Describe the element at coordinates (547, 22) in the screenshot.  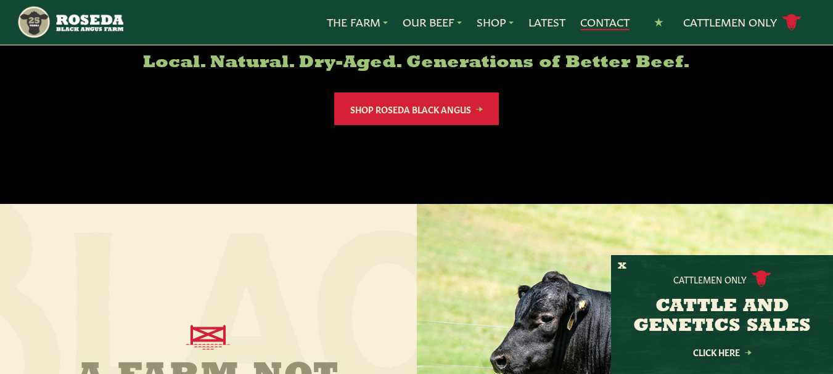
I see `a: Latest` at that location.